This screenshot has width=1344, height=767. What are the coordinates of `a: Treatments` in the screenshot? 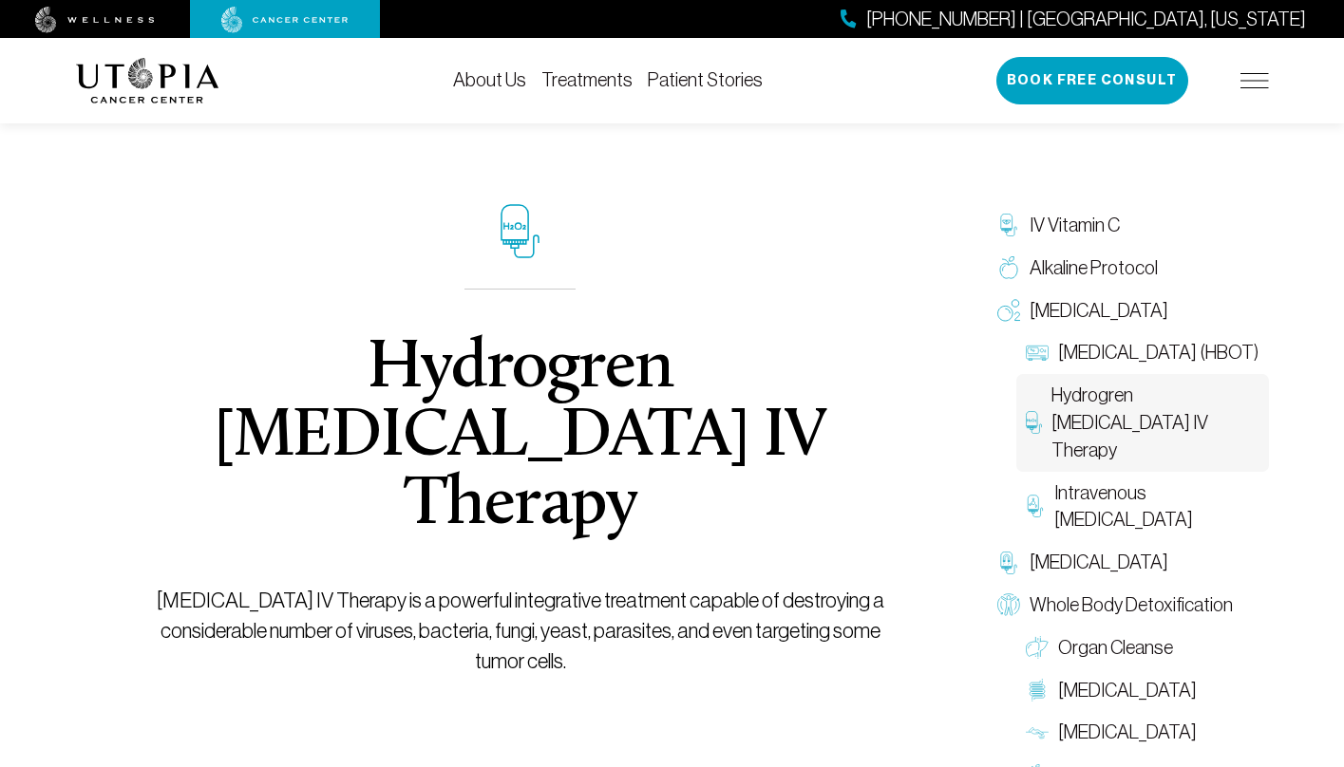 It's located at (587, 80).